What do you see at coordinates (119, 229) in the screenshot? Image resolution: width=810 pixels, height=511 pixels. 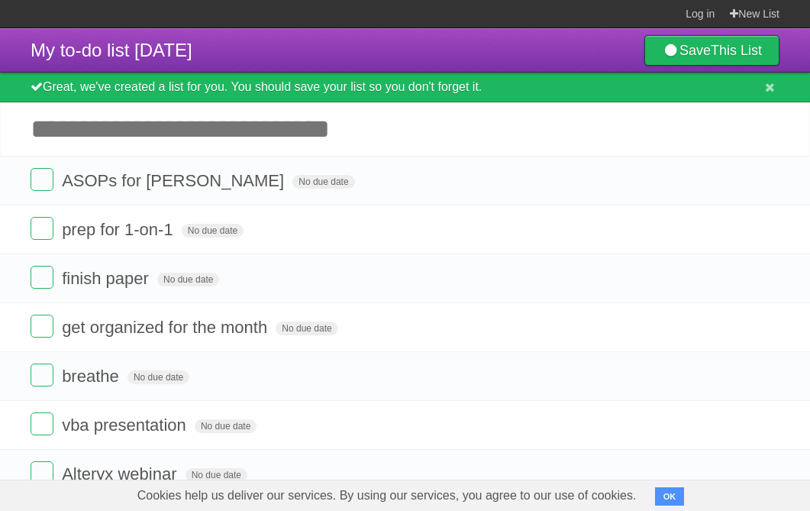 I see `span: prep for 1-on-1` at bounding box center [119, 229].